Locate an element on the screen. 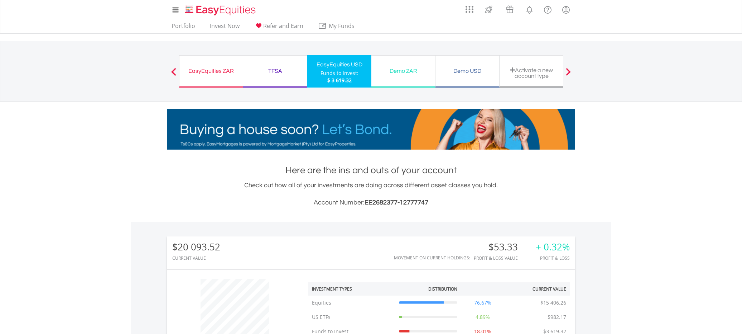 The image size is (742, 334). h1: Here are the ins and outs of your account is located at coordinates (371, 170).